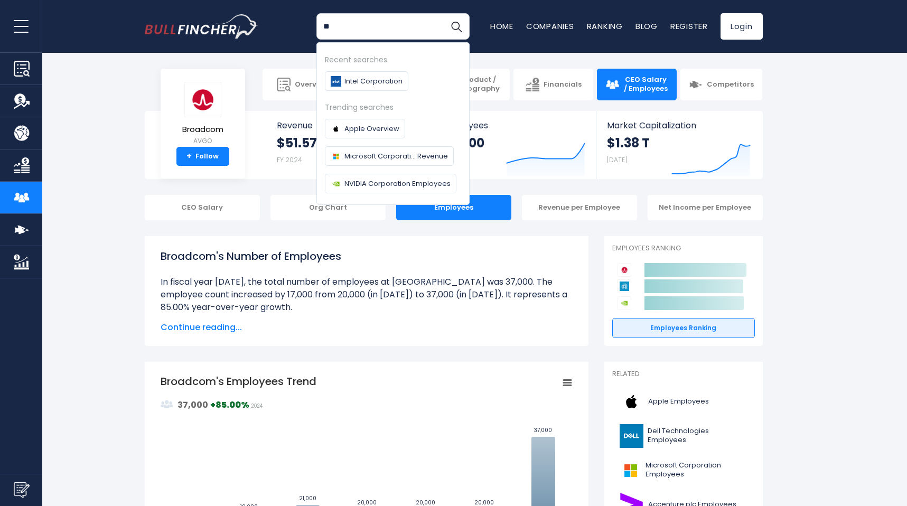 This screenshot has height=506, width=907. I want to click on span: 2024, so click(257, 406).